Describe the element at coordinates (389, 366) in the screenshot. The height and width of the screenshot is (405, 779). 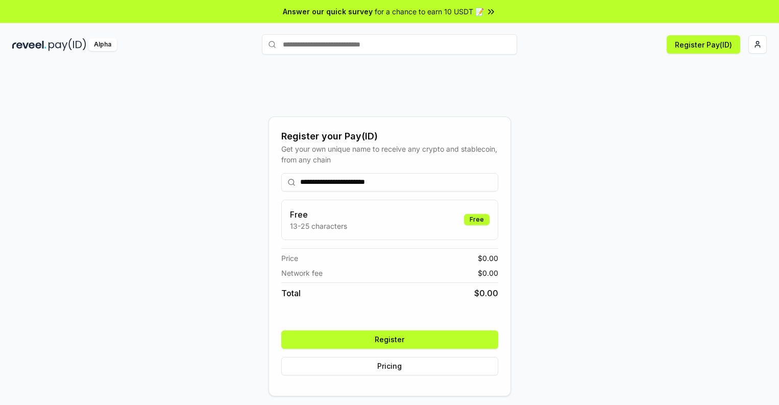
I see `button: Pricing` at that location.